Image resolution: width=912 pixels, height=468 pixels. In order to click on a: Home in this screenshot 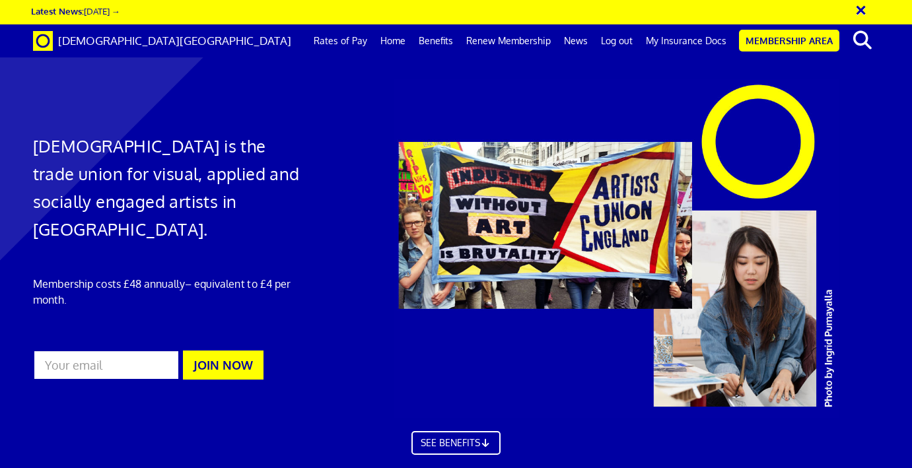, I will do `click(393, 41)`.